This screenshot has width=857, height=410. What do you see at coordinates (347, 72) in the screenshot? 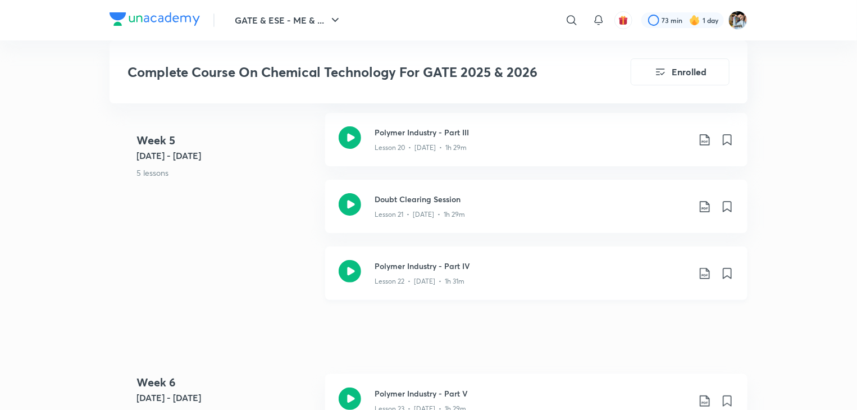
I see `h3: Complete Course On Chemical Technology For GATE 2025 & 2026` at bounding box center [347, 72].